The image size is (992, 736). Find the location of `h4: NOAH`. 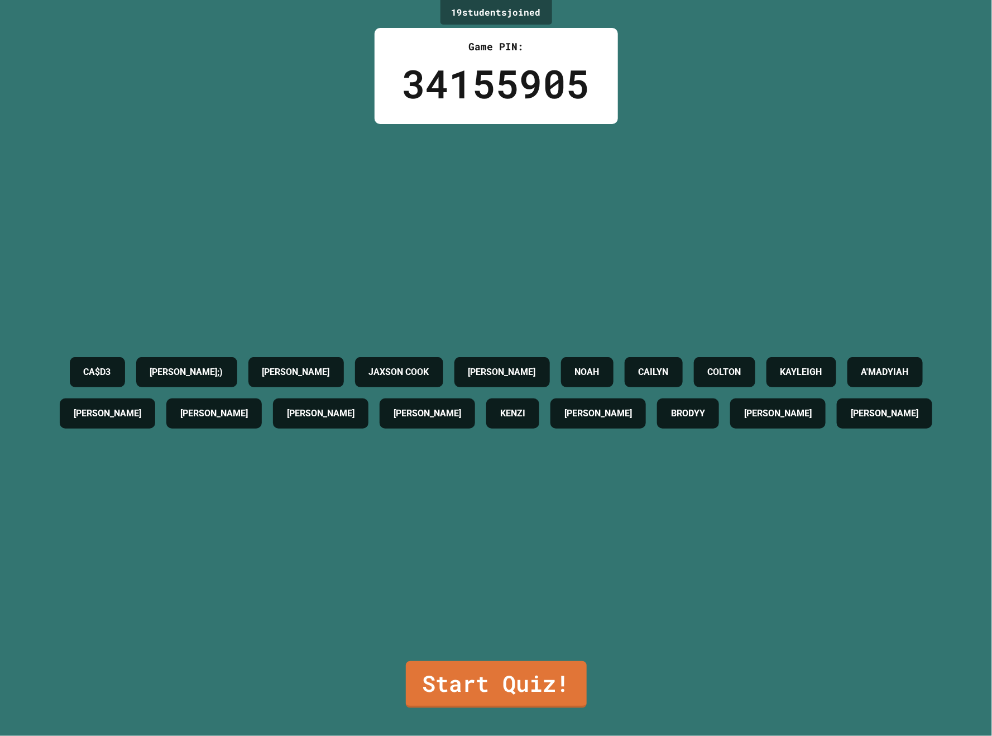

h4: NOAH is located at coordinates (588, 372).